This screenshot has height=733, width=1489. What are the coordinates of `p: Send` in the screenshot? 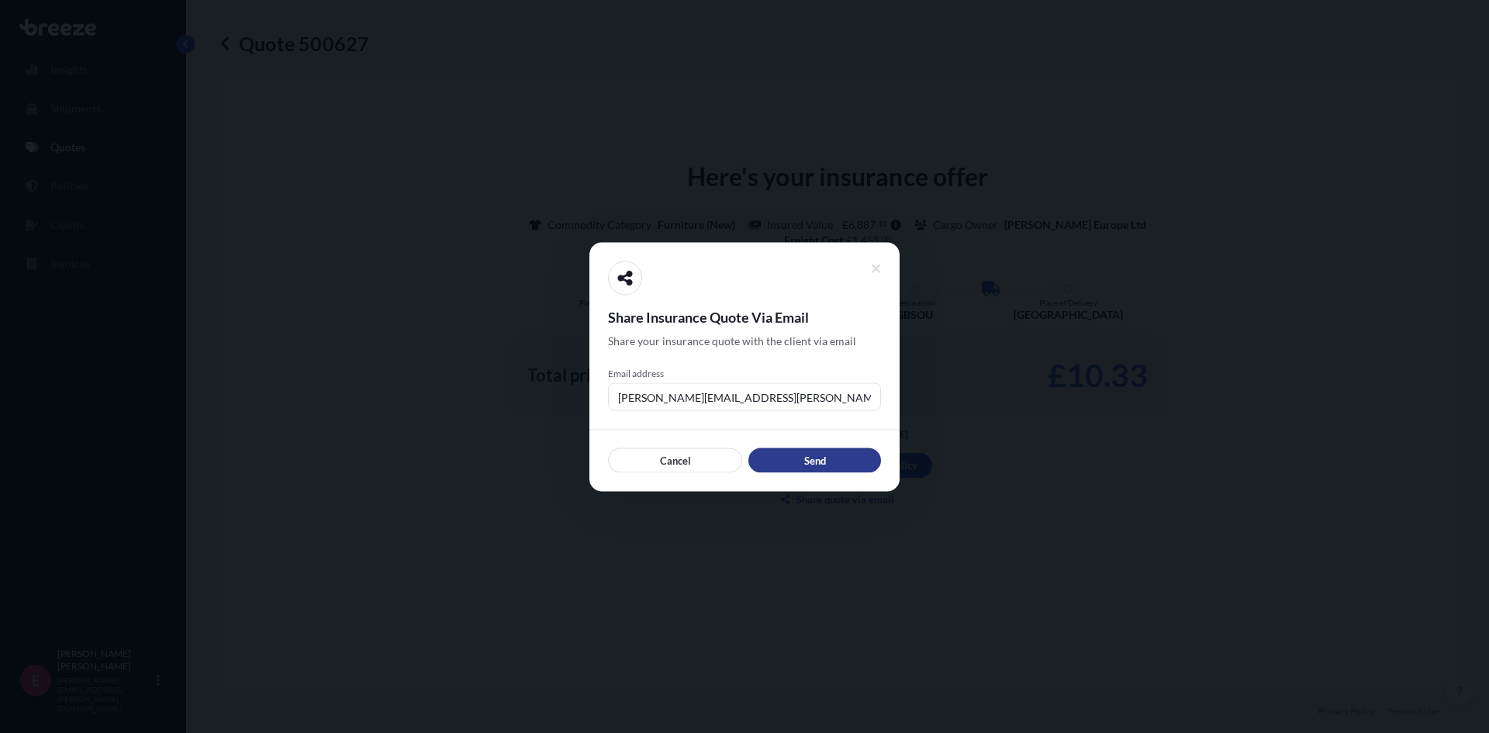 It's located at (815, 460).